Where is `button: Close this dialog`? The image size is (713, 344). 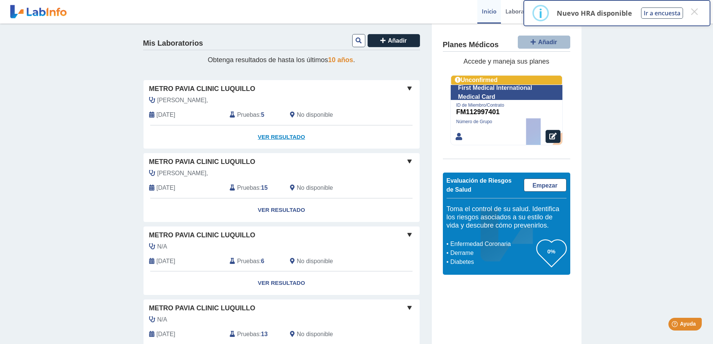
button: Close this dialog is located at coordinates (694, 12).